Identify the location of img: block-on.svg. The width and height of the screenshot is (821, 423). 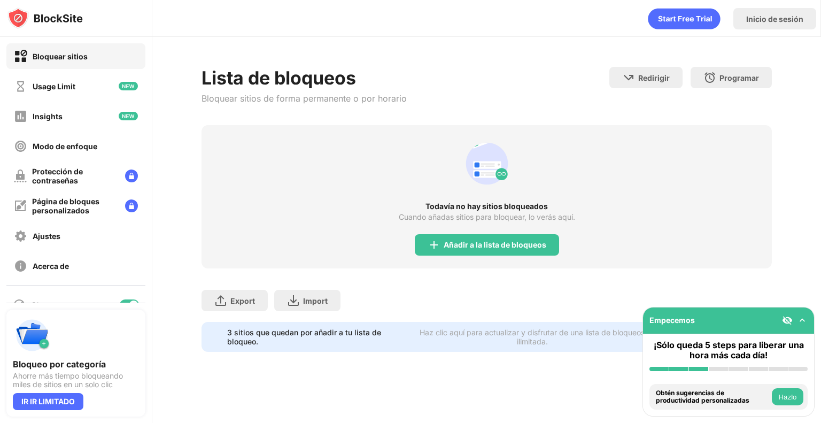
(20, 56).